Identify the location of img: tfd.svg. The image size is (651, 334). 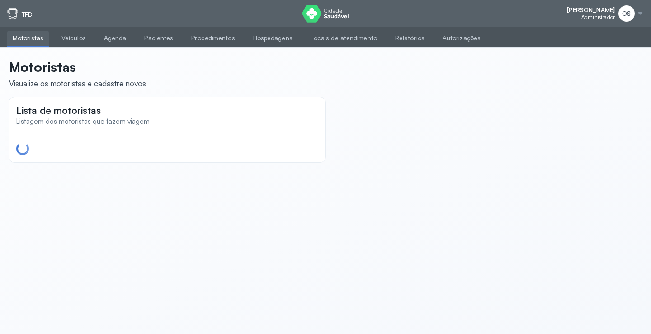
(13, 14).